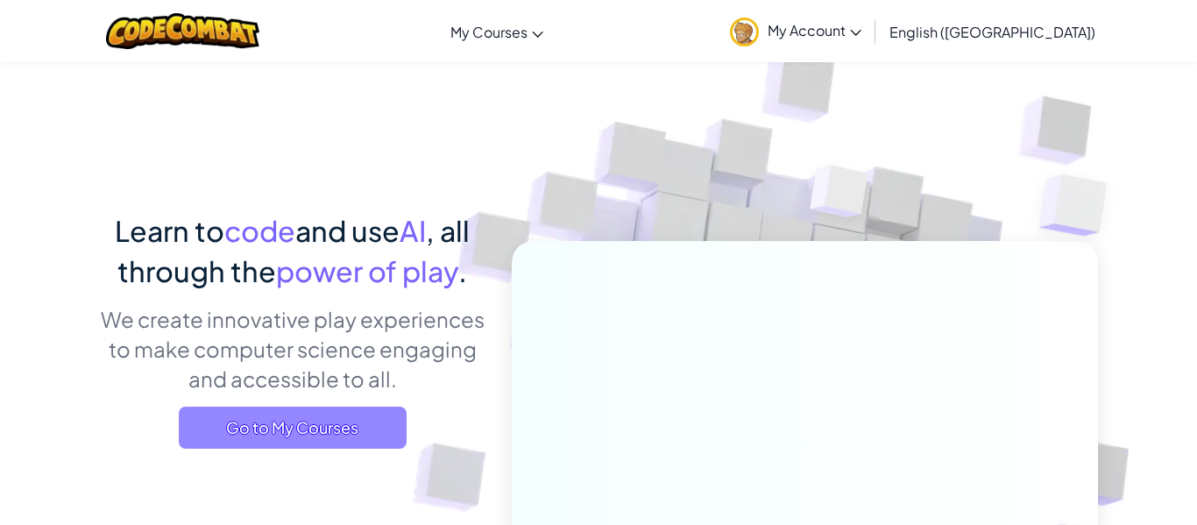 This screenshot has width=1197, height=525. Describe the element at coordinates (796, 31) in the screenshot. I see `a: My Account` at that location.